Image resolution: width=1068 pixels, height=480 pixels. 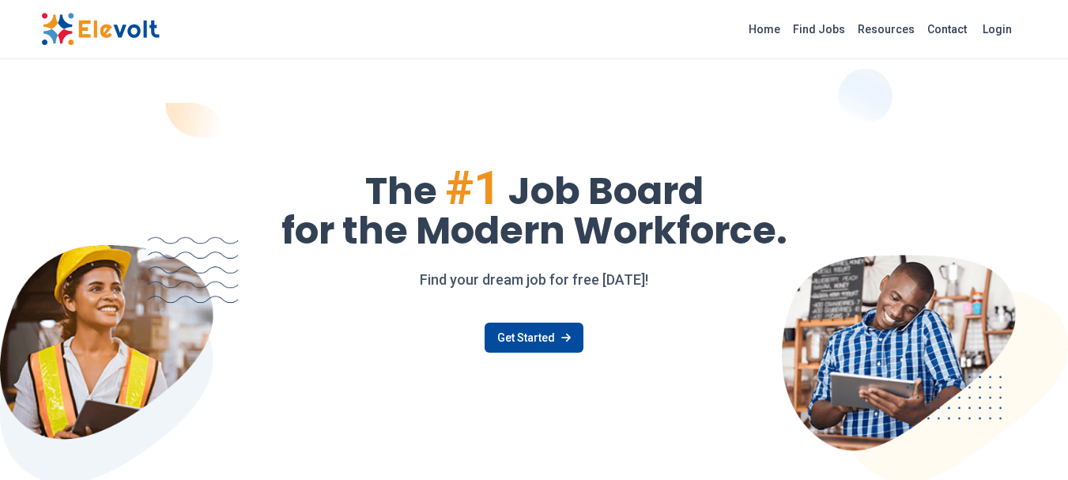 What do you see at coordinates (473, 187) in the screenshot?
I see `span: #1` at bounding box center [473, 187].